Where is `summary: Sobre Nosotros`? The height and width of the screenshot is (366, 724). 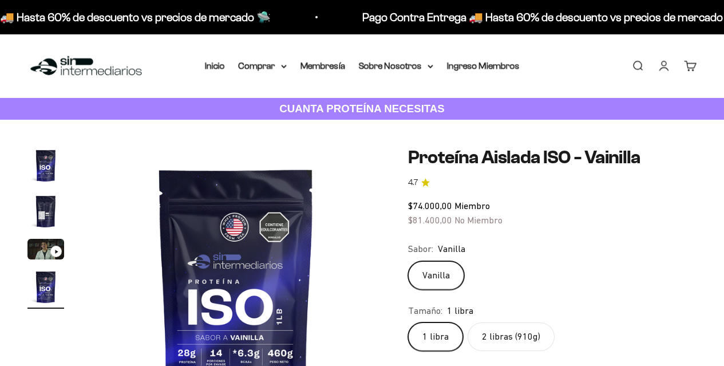 summary: Sobre Nosotros is located at coordinates (396, 66).